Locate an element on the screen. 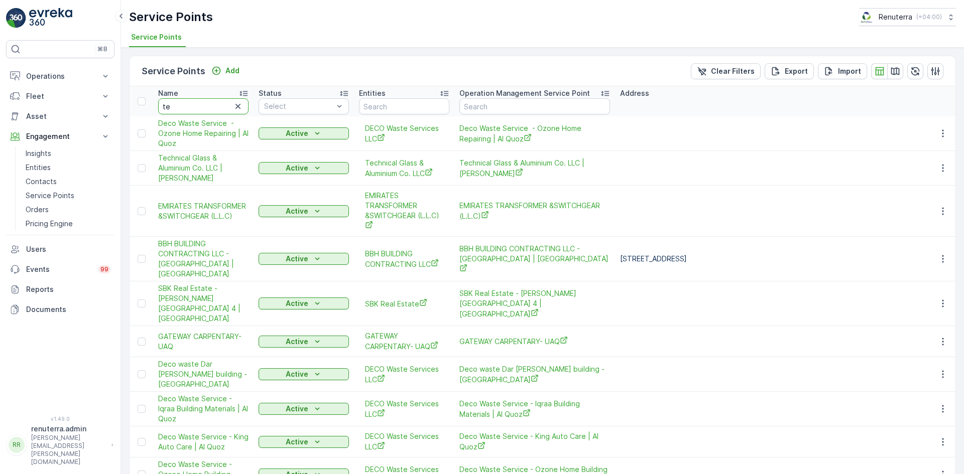  p: Contacts is located at coordinates (41, 182).